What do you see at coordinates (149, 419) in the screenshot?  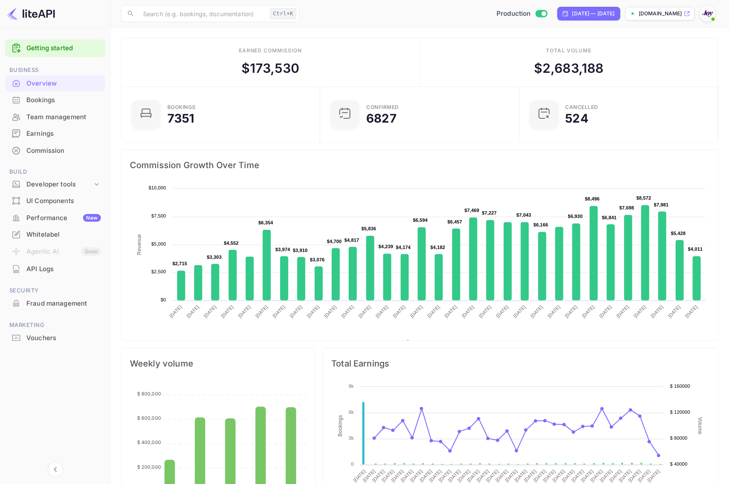 I see `tspan: $ 600,000` at bounding box center [149, 419].